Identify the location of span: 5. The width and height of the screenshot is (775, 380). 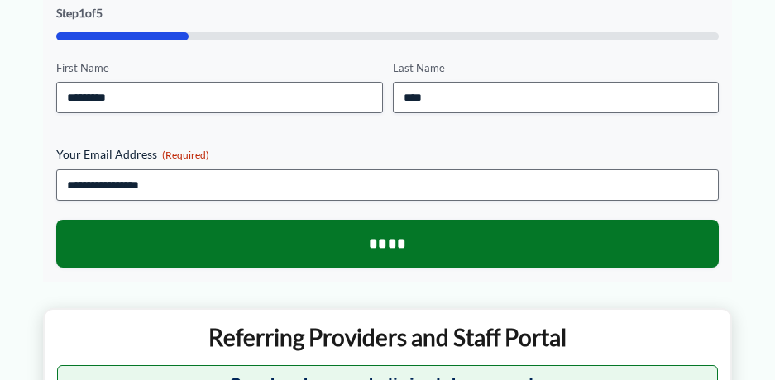
(99, 12).